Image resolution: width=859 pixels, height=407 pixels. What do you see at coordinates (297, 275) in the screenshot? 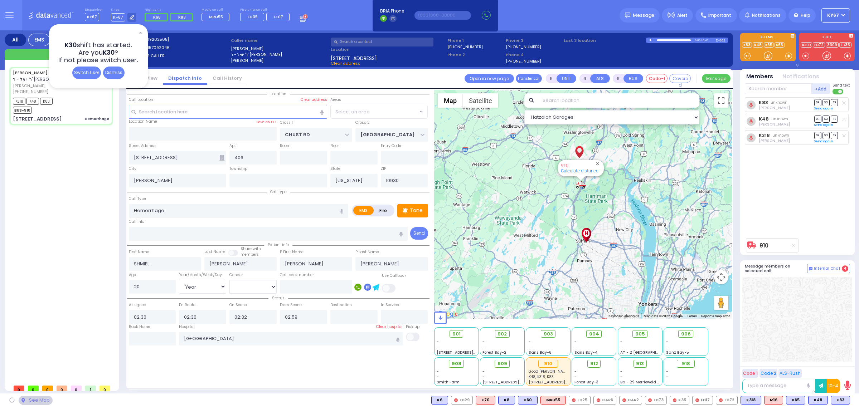
I see `label: Call back number` at bounding box center [297, 275].